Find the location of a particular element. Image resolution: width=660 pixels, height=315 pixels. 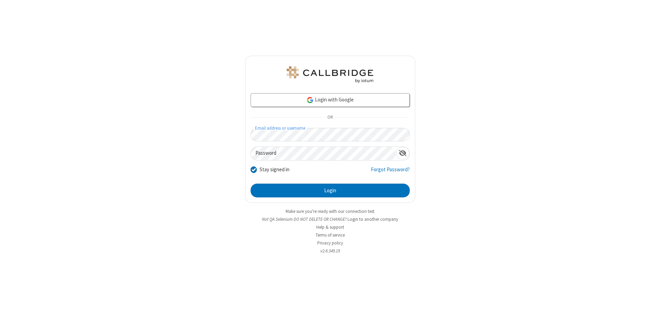

a: Privacy policy is located at coordinates (330, 243).